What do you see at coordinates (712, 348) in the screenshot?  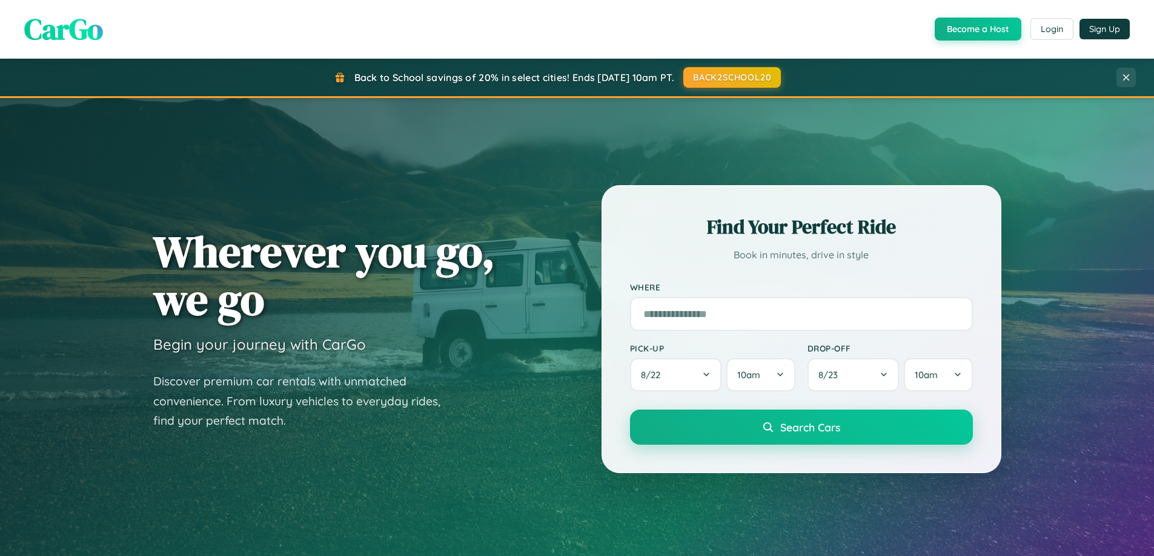 I see `label: Pick-up` at bounding box center [712, 348].